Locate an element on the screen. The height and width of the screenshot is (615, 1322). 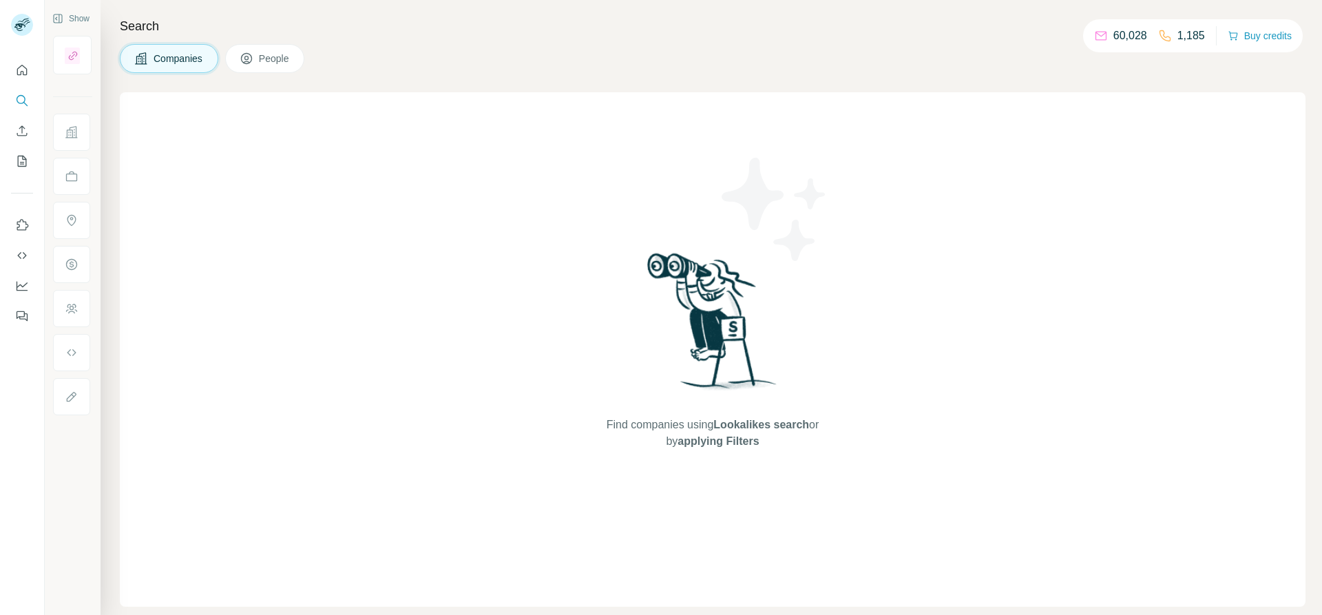
button: My lists is located at coordinates (22, 161).